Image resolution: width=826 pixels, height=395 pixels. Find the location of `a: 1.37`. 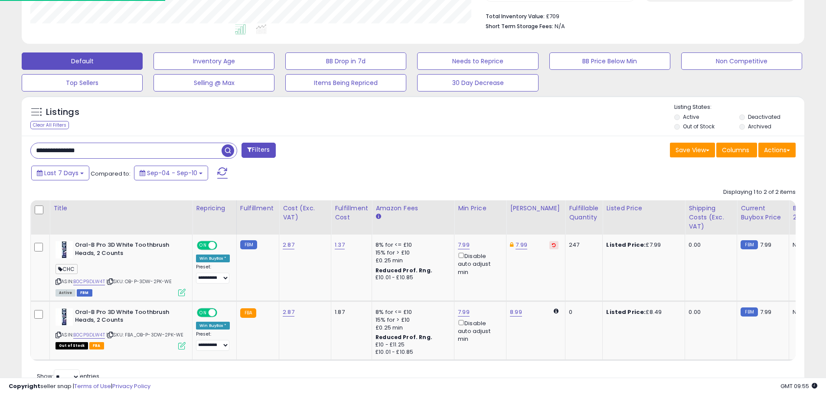

a: 1.37 is located at coordinates (340, 245).